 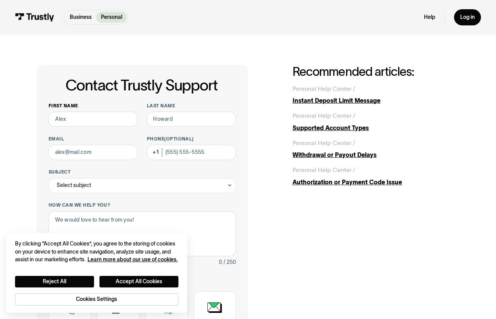 What do you see at coordinates (97, 273) in the screenshot?
I see `div: Cookie banner` at bounding box center [97, 273].